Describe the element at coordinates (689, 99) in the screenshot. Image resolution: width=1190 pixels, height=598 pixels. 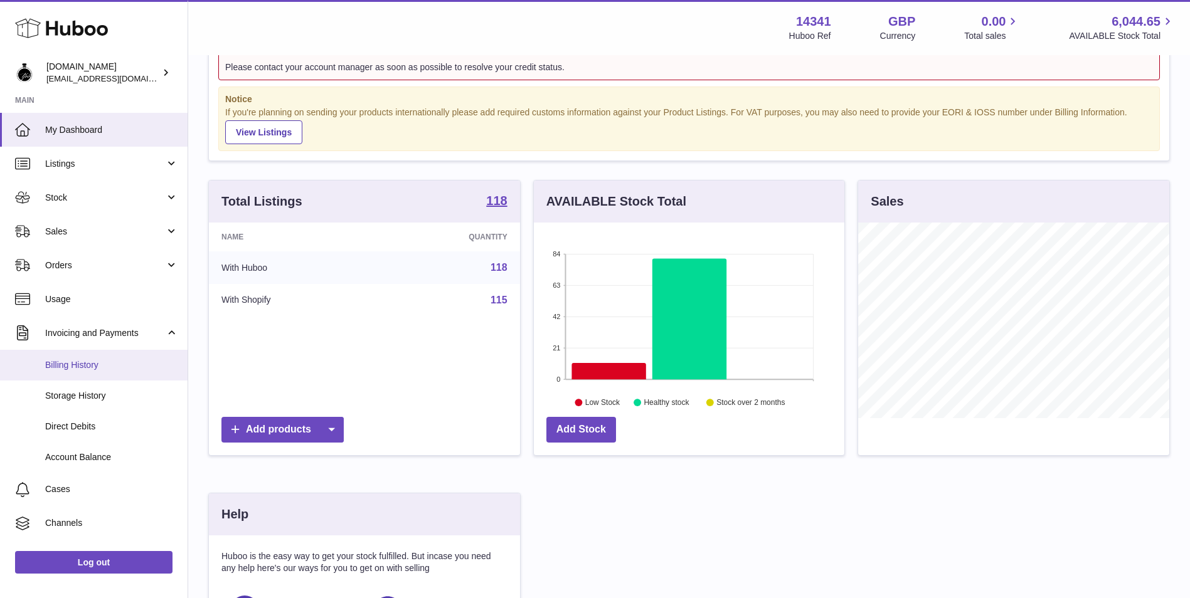
I see `strong: Notice` at that location.